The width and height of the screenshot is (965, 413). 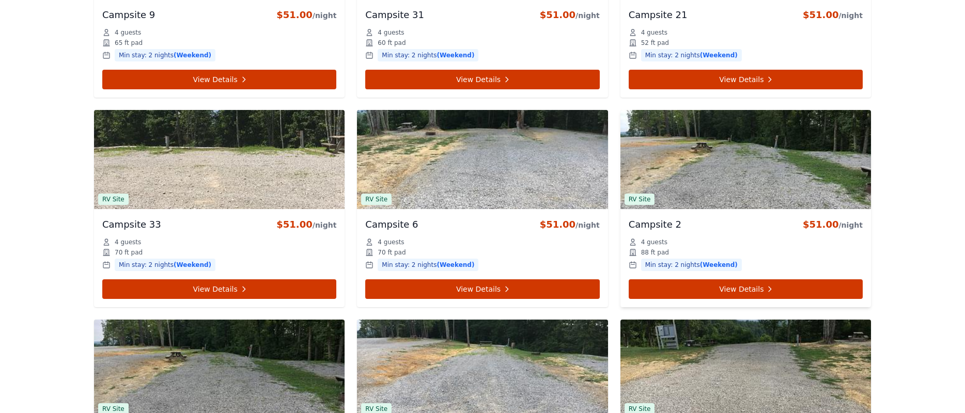 What do you see at coordinates (482, 160) in the screenshot?
I see `img: Campsite 6` at bounding box center [482, 160].